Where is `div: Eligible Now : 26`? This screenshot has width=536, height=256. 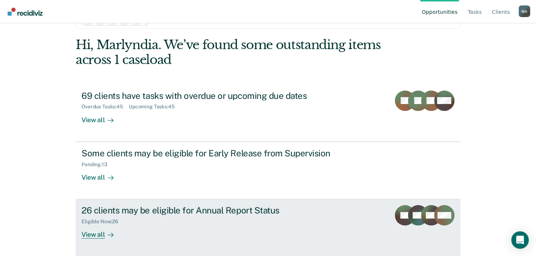
div: Eligible Now : 26 is located at coordinates (103, 222).